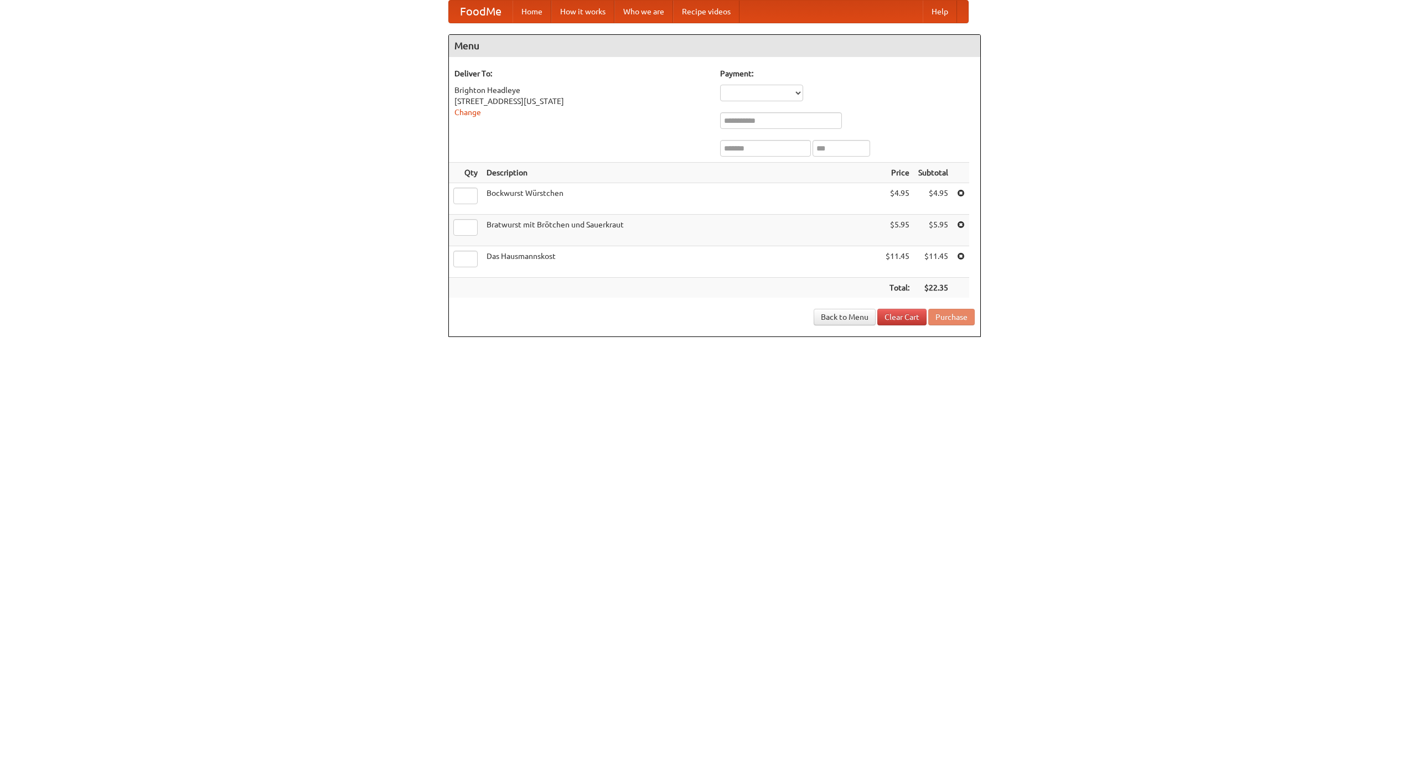 Image resolution: width=1417 pixels, height=783 pixels. I want to click on button: Purchase, so click(951, 317).